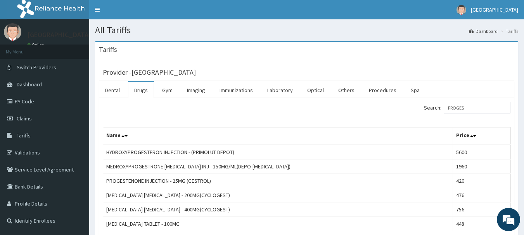  What do you see at coordinates (280, 90) in the screenshot?
I see `a: Laboratory` at bounding box center [280, 90].